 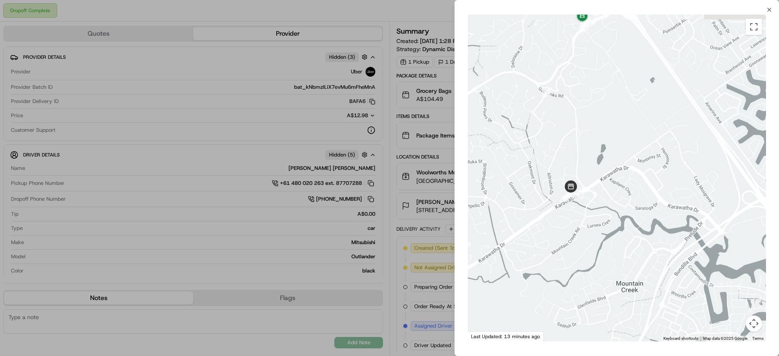 What do you see at coordinates (753, 324) in the screenshot?
I see `button: Map camera controls` at bounding box center [753, 324].